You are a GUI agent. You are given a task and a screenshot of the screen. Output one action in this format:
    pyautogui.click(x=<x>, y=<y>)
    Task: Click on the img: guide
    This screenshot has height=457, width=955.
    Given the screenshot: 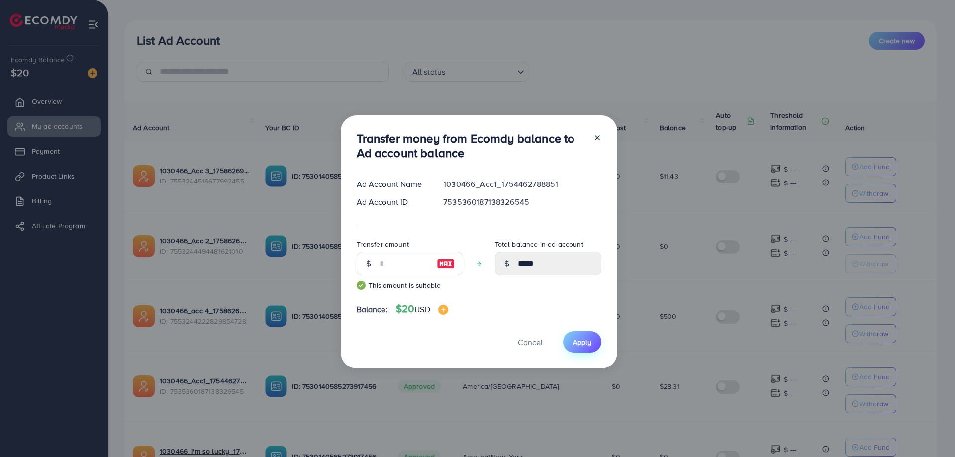 What is the action you would take?
    pyautogui.click(x=361, y=285)
    